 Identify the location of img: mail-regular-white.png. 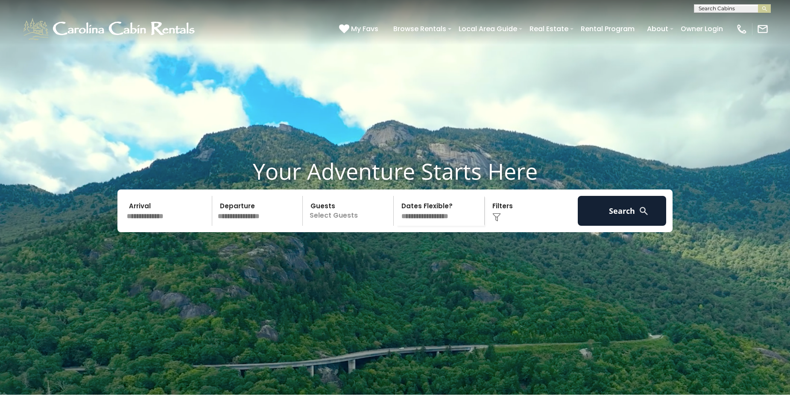
(763, 29).